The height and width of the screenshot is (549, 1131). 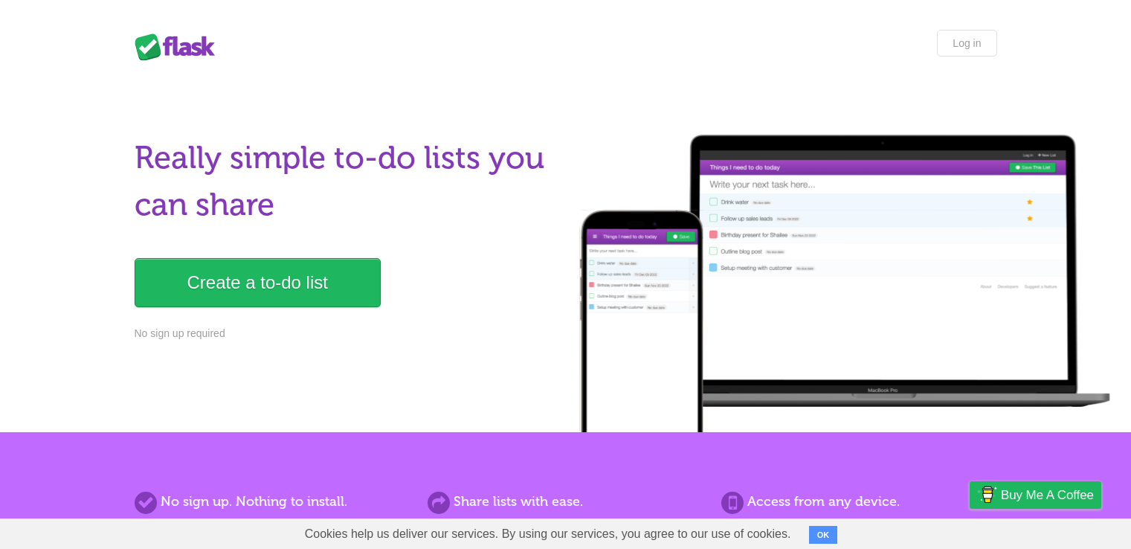 I want to click on div: Flask Lists, so click(x=179, y=47).